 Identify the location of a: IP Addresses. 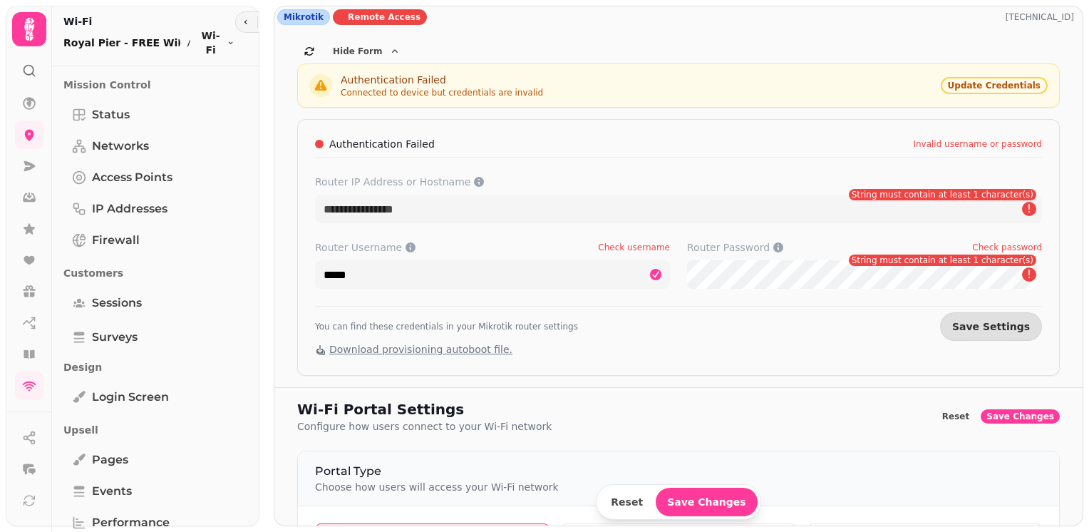
(155, 209).